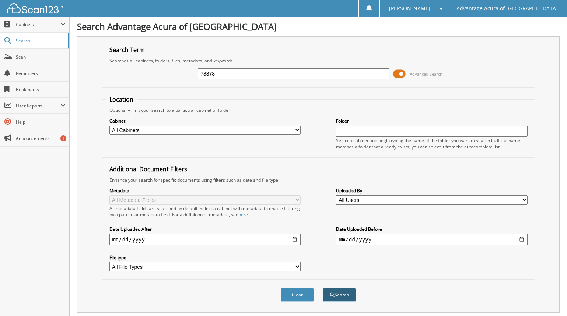 The image size is (567, 316). What do you see at coordinates (205, 190) in the screenshot?
I see `label: Metadata` at bounding box center [205, 190].